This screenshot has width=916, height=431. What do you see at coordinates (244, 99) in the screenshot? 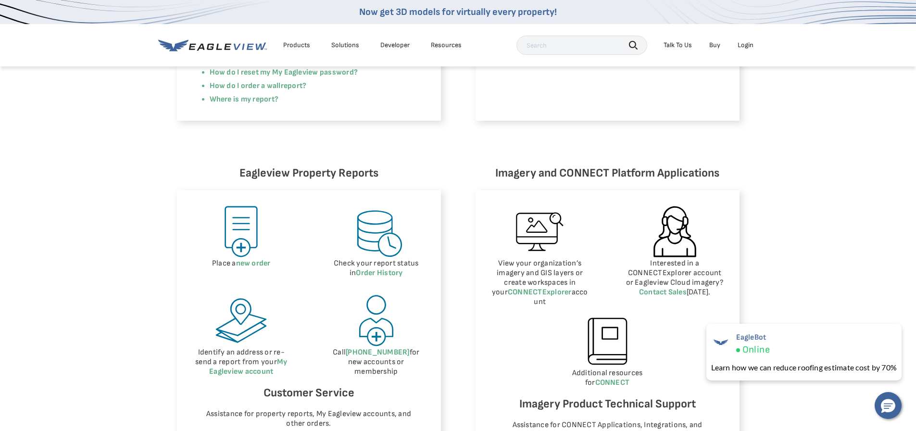
I see `a: Where is my report?` at bounding box center [244, 99].